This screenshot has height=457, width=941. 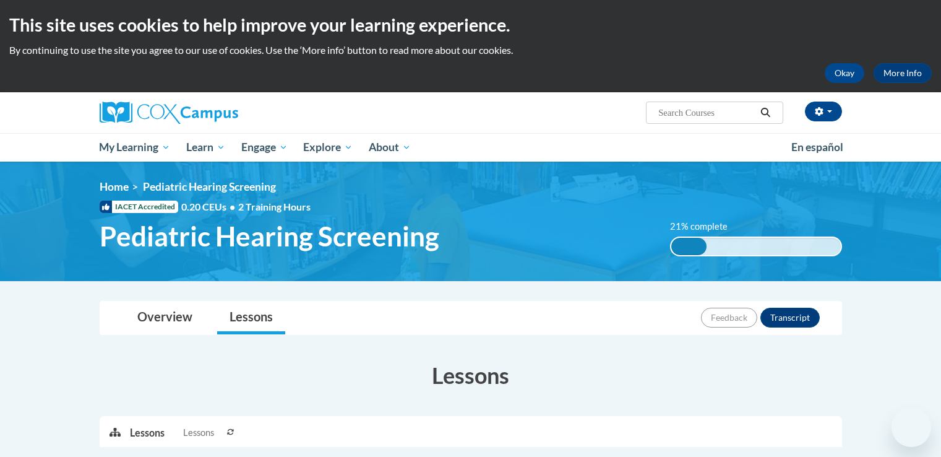 What do you see at coordinates (729, 318) in the screenshot?
I see `button: Feedback` at bounding box center [729, 318].